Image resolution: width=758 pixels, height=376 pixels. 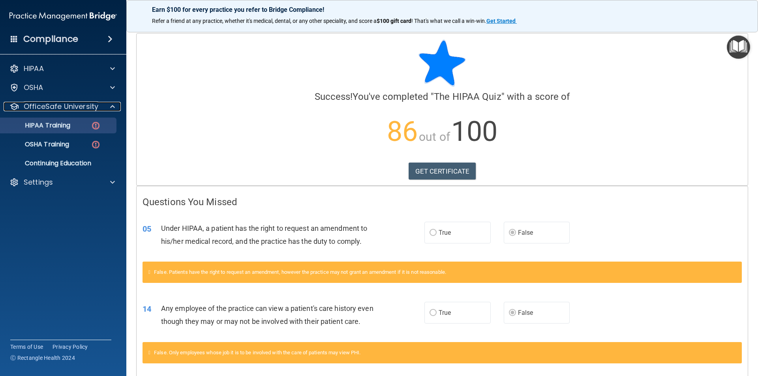 What do you see at coordinates (147, 229) in the screenshot?
I see `span: 05` at bounding box center [147, 229].